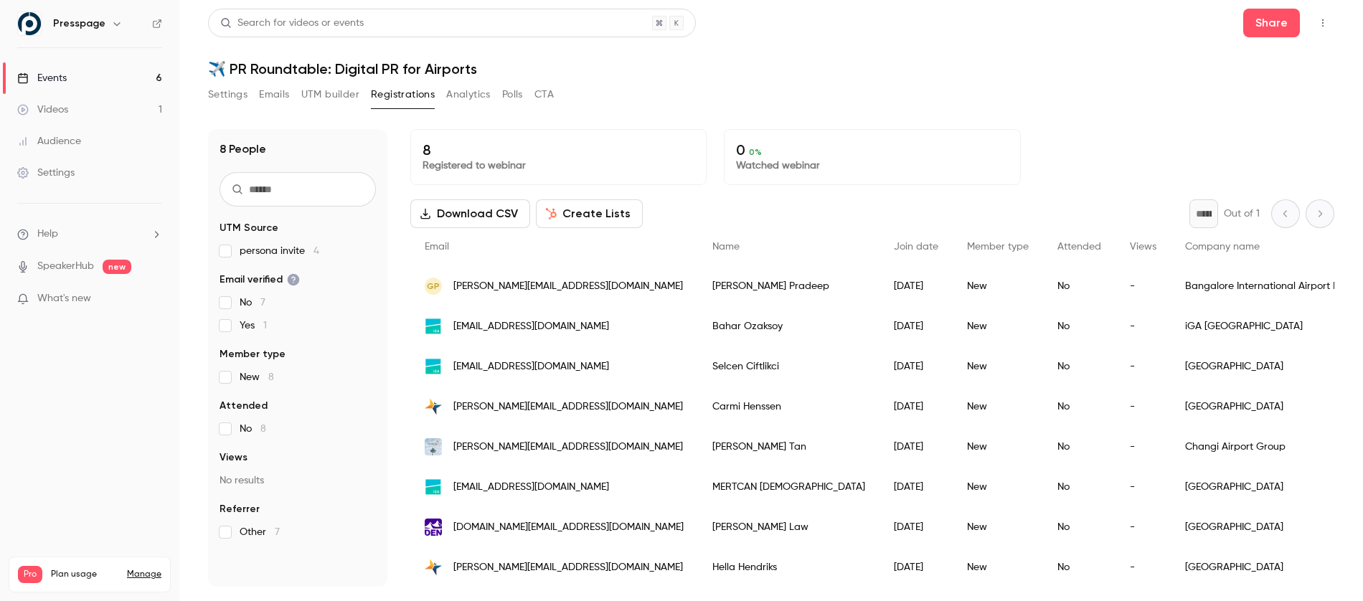  What do you see at coordinates (42, 110) in the screenshot?
I see `div: Videos` at bounding box center [42, 110].